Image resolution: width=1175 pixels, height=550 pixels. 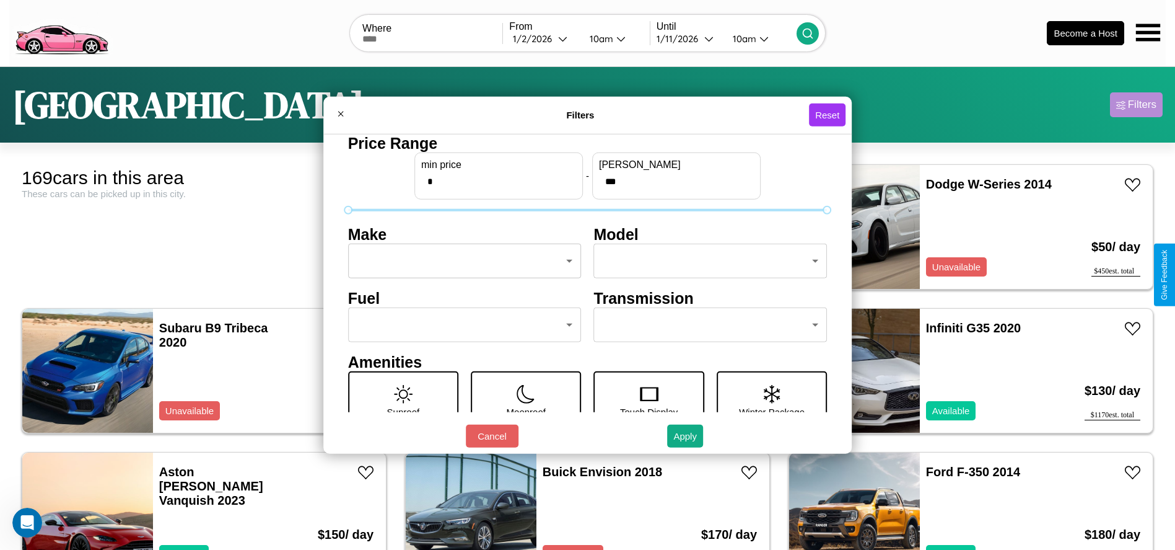 I want to click on div: These cars can be picked up in this city., so click(x=204, y=193).